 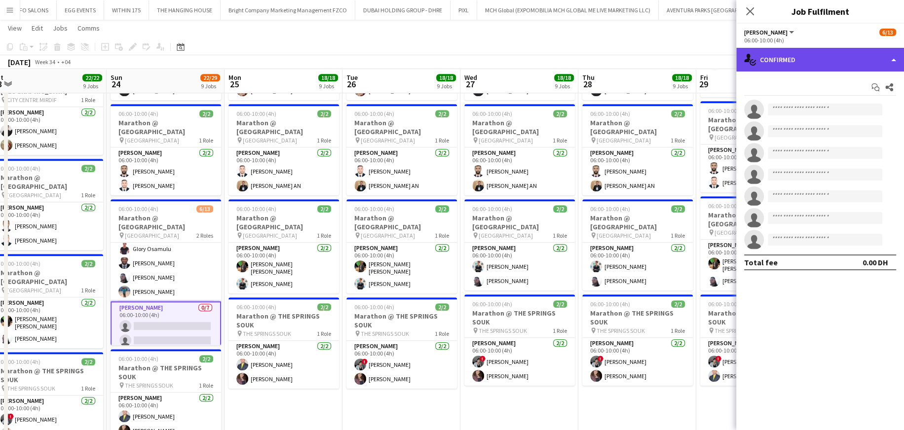 What do you see at coordinates (126, 10) in the screenshot?
I see `button: WITHIN 175` at bounding box center [126, 10].